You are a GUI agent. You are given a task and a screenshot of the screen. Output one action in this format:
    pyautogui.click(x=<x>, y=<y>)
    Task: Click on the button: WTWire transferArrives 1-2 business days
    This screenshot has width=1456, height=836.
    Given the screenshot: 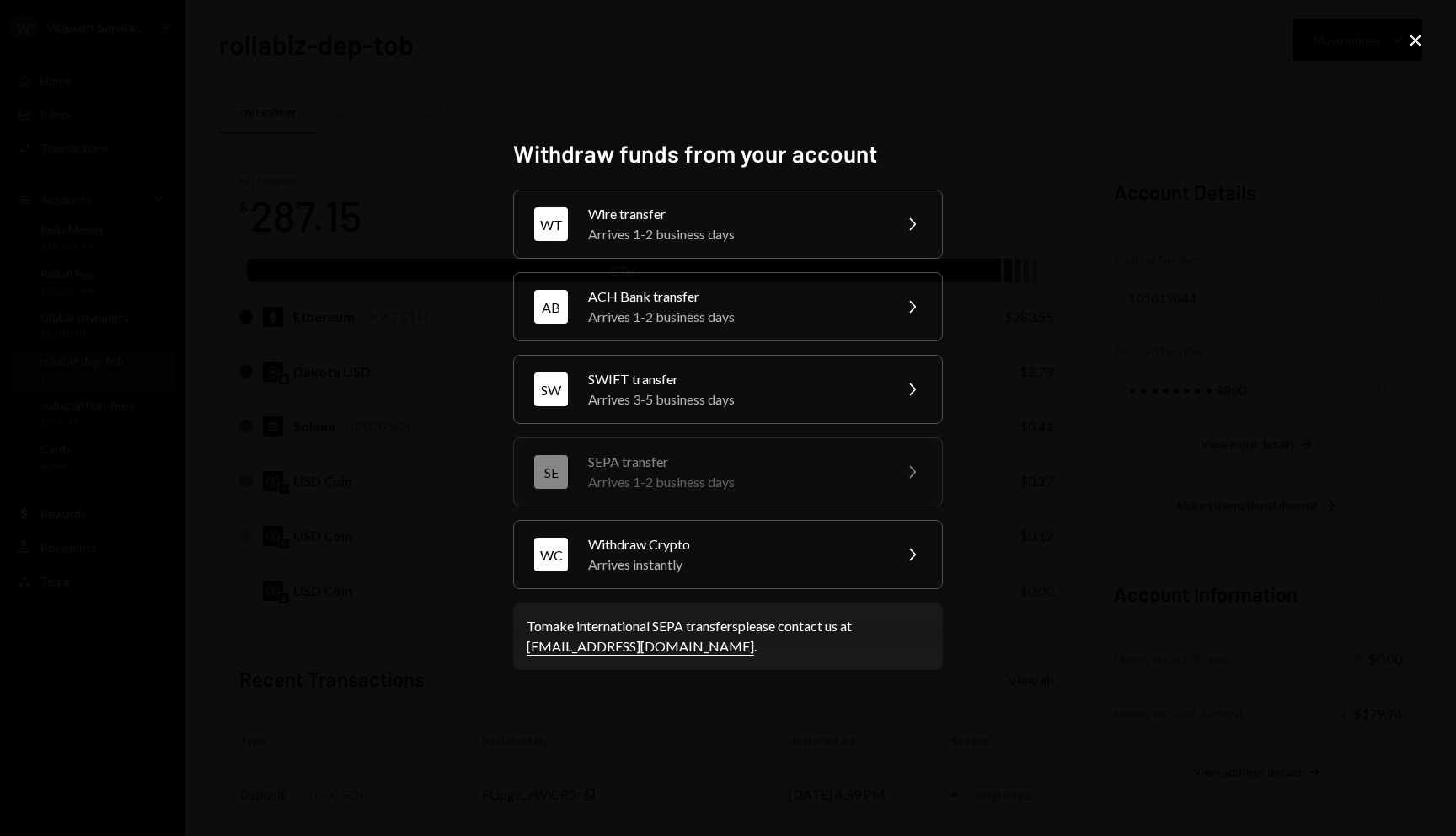 What is the action you would take?
    pyautogui.click(x=728, y=224)
    